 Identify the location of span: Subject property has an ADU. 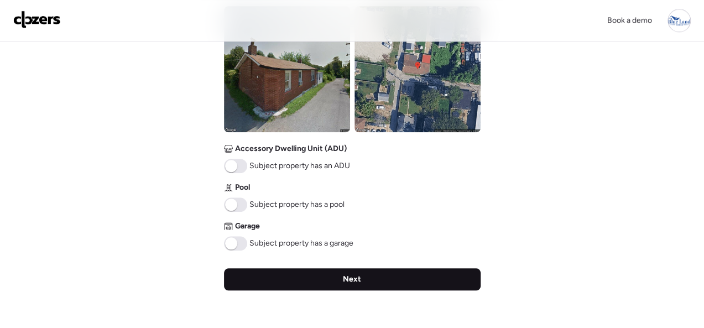
(300, 166).